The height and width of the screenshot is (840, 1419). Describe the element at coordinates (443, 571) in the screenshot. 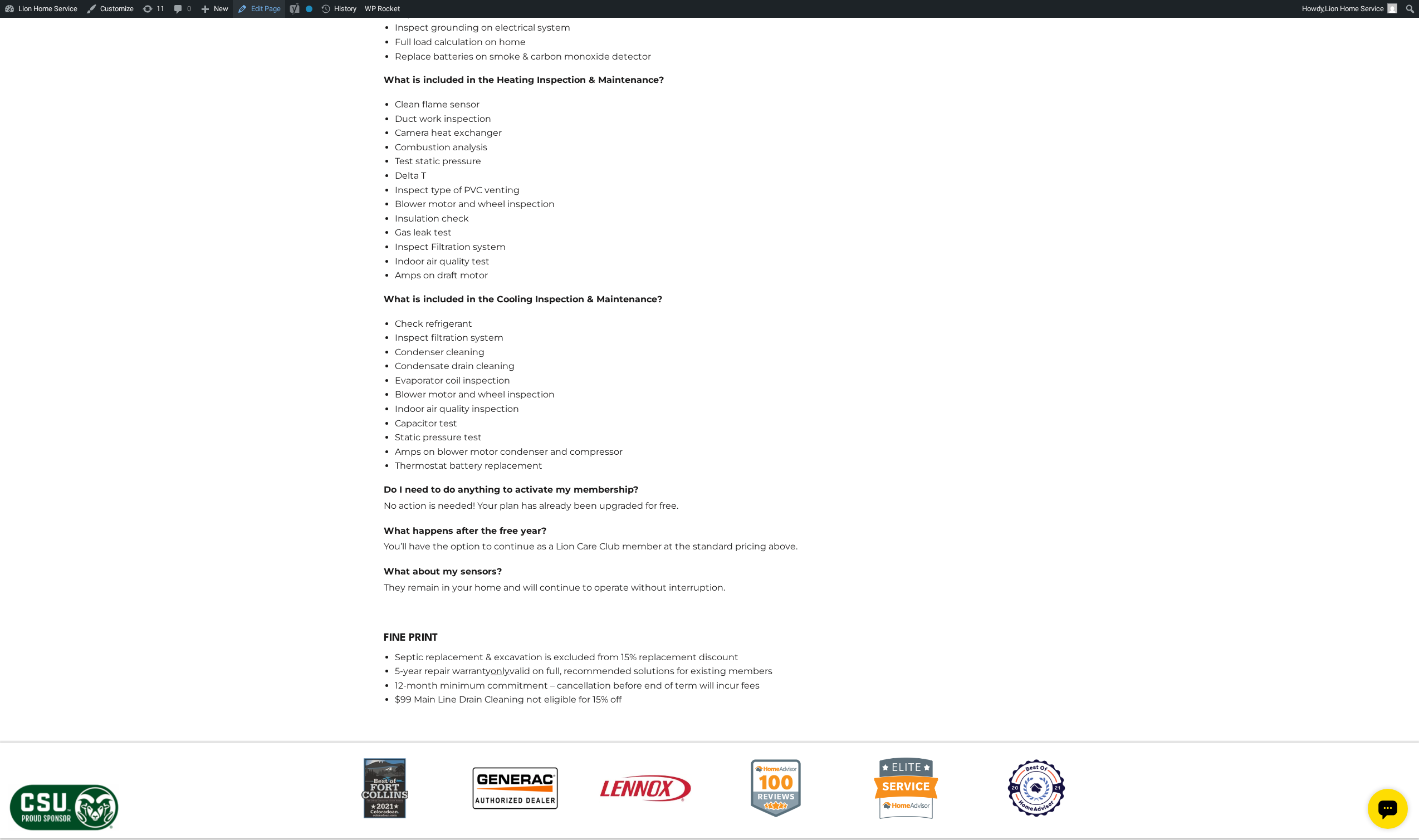

I see `strong: What about my sensors?` at that location.